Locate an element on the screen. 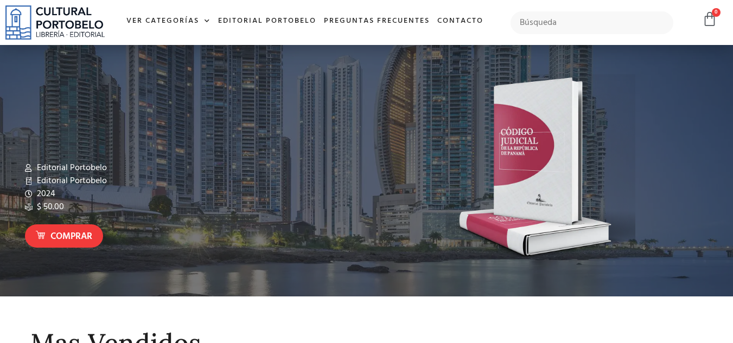 The height and width of the screenshot is (343, 733). input: Búsqueda is located at coordinates (592, 23).